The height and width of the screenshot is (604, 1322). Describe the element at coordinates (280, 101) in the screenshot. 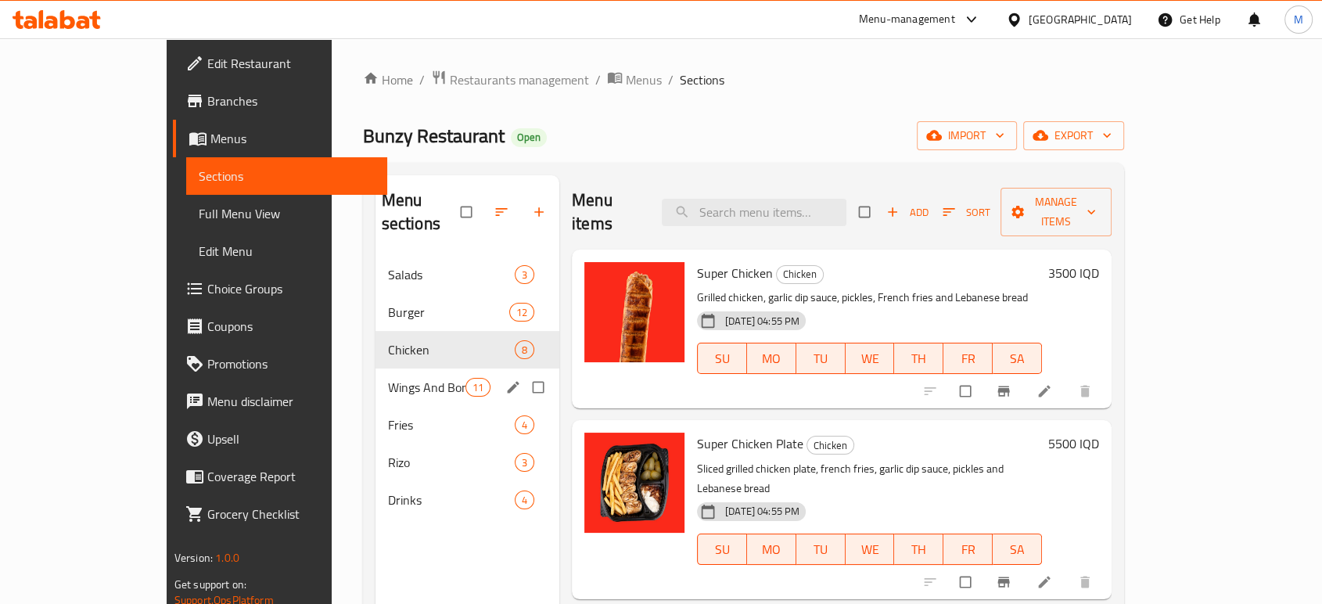

I see `a: Branches` at that location.